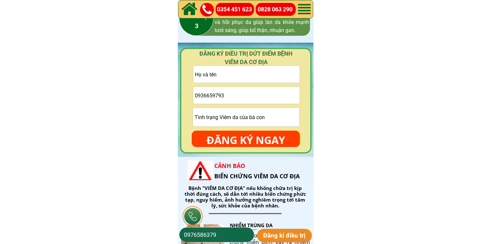 Image resolution: width=491 pixels, height=244 pixels. I want to click on input: Số điện thoại, so click(217, 234).